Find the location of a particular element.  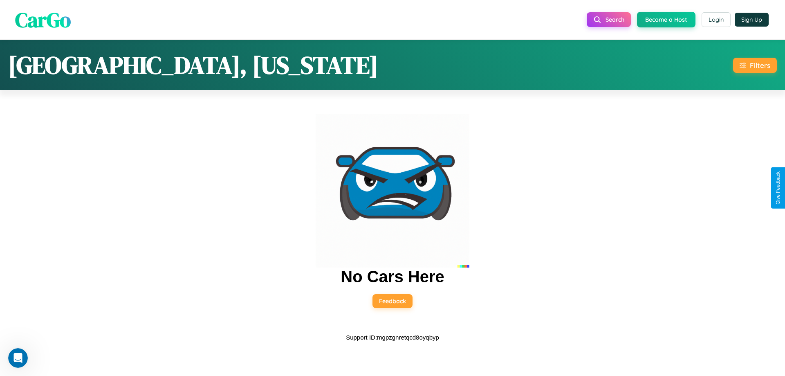

span: CarGo is located at coordinates (43, 19).